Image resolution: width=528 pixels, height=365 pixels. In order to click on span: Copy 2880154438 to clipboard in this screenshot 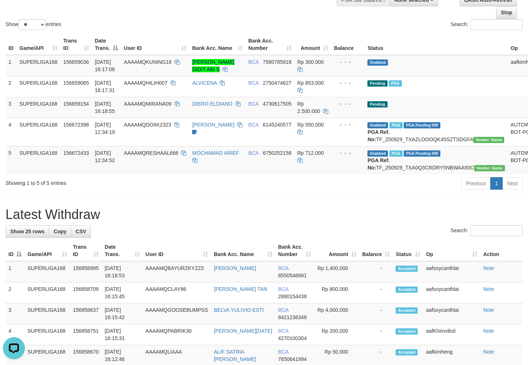, I will do `click(292, 296)`.